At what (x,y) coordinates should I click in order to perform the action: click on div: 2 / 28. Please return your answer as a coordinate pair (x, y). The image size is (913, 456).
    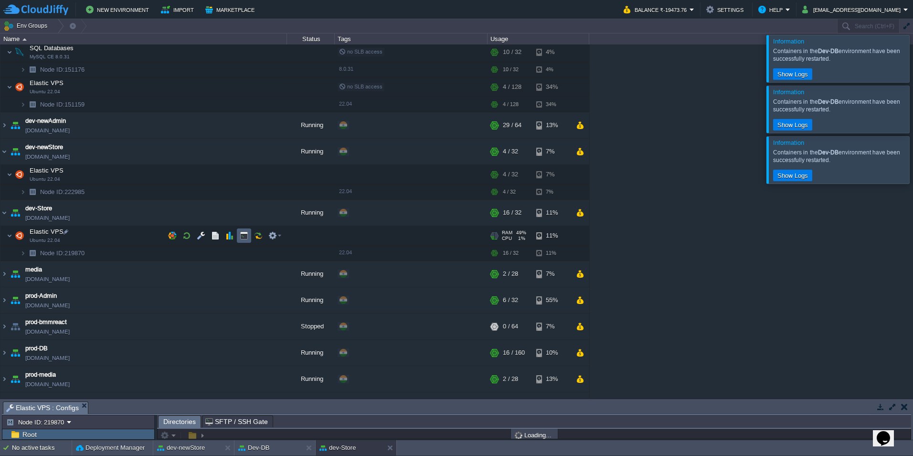
    Looking at the image, I should click on (510, 274).